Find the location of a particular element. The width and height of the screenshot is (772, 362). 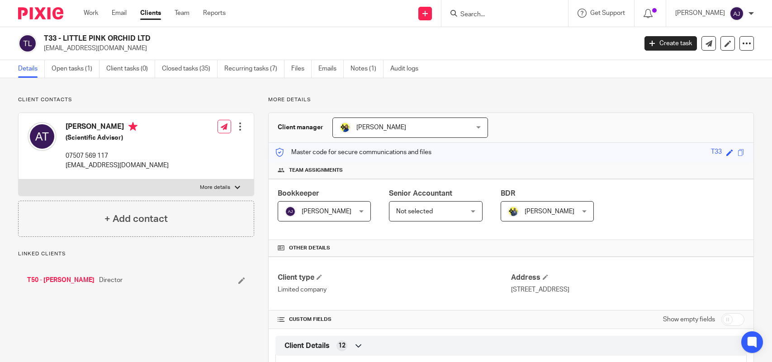

span: Team assignments is located at coordinates (316, 170).